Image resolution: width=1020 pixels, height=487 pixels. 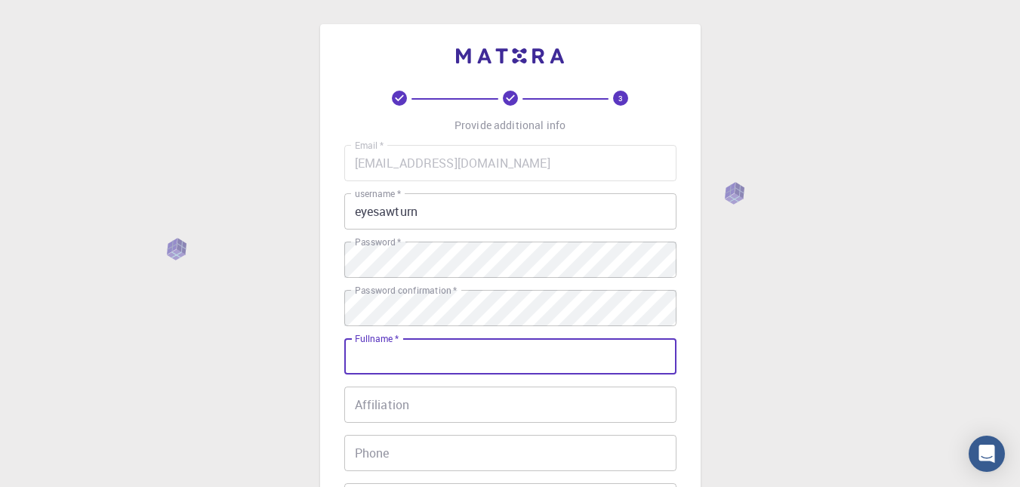 I want to click on label: username, so click(x=378, y=193).